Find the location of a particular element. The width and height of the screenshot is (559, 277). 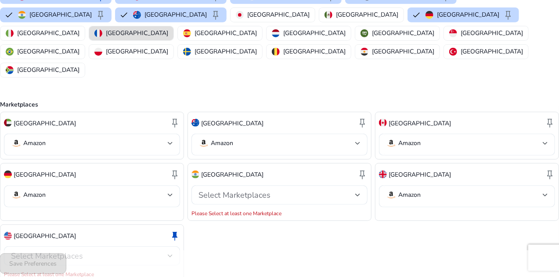

img: it.svg is located at coordinates (10, 33).